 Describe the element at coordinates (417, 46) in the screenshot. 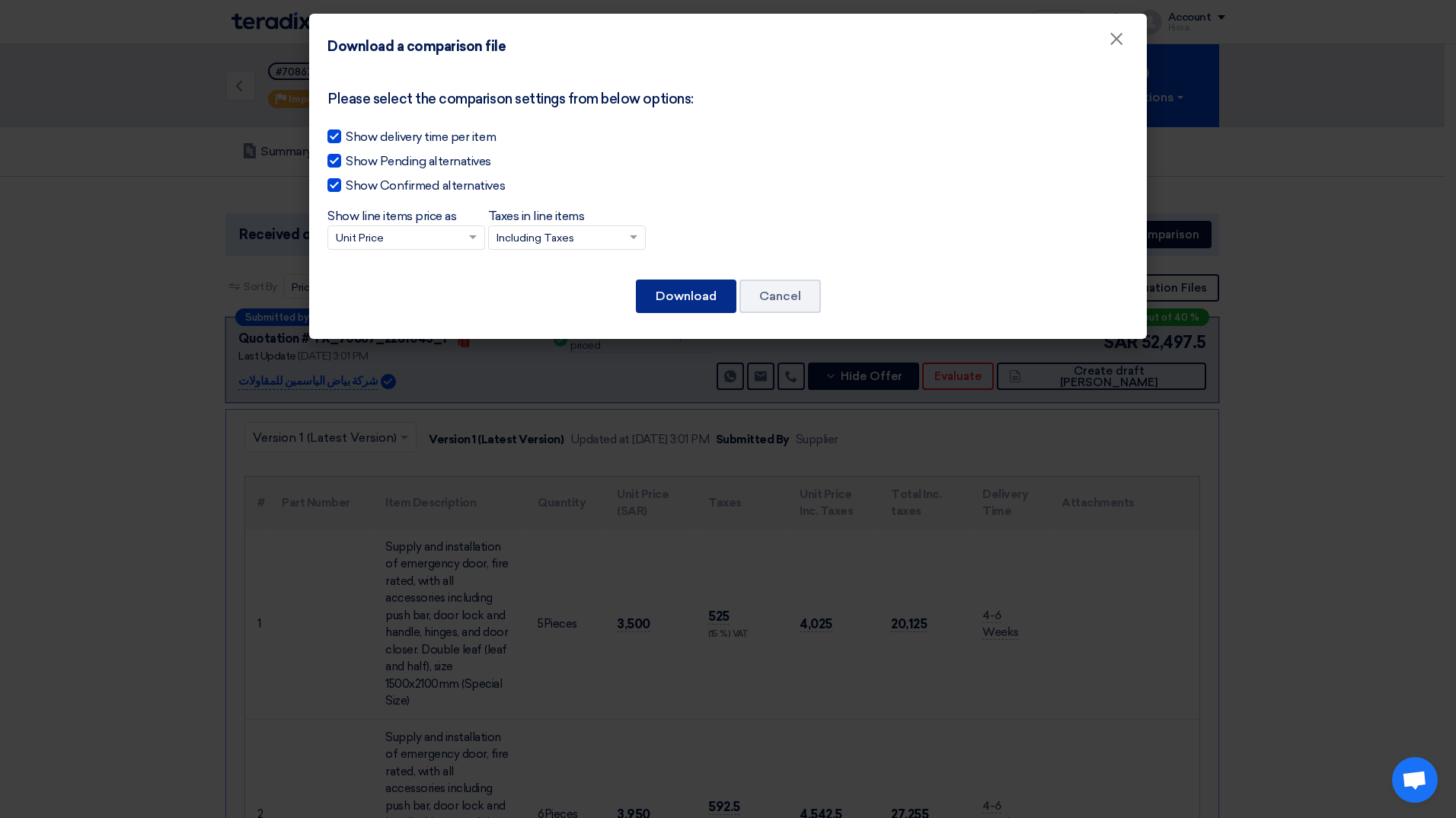

I see `h4: Download a comparison file` at that location.